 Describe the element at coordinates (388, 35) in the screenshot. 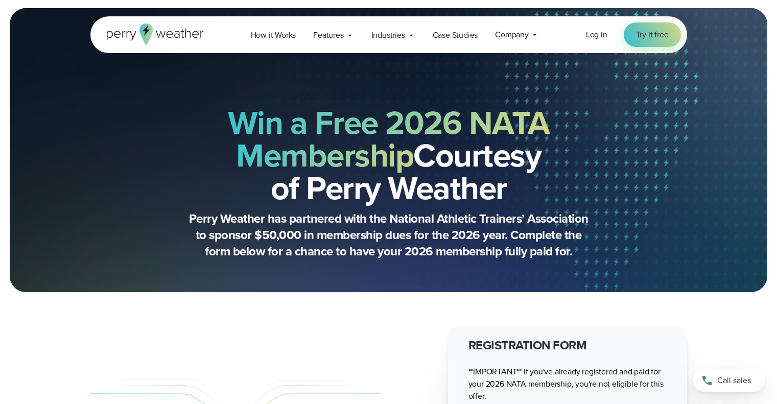

I see `span: Industries` at that location.